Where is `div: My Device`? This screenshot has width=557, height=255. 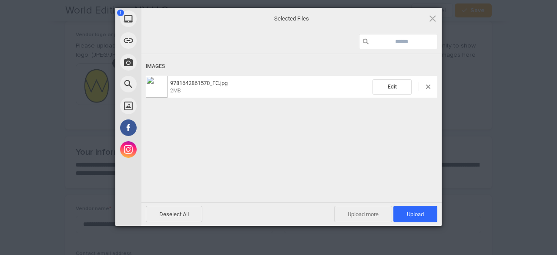
div: My Device is located at coordinates (168, 19).